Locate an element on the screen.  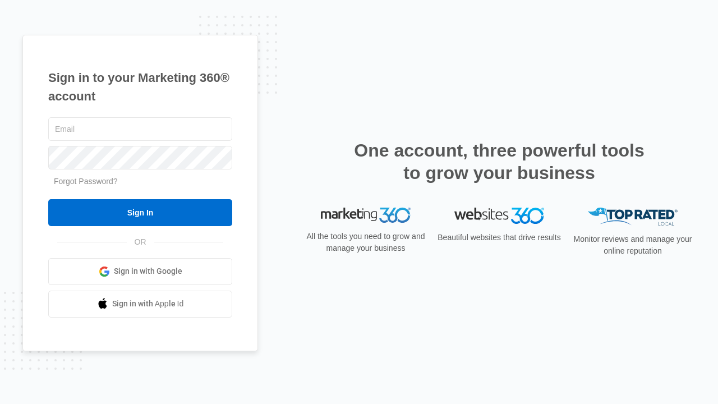
input: Email is located at coordinates (140, 129).